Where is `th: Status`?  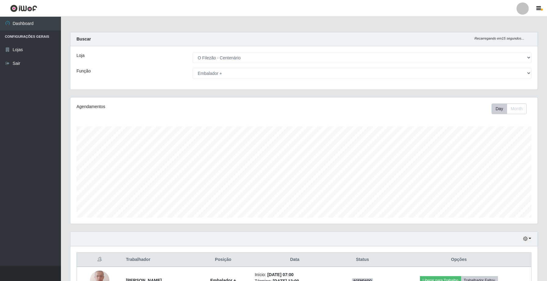
th: Status is located at coordinates (362, 260).